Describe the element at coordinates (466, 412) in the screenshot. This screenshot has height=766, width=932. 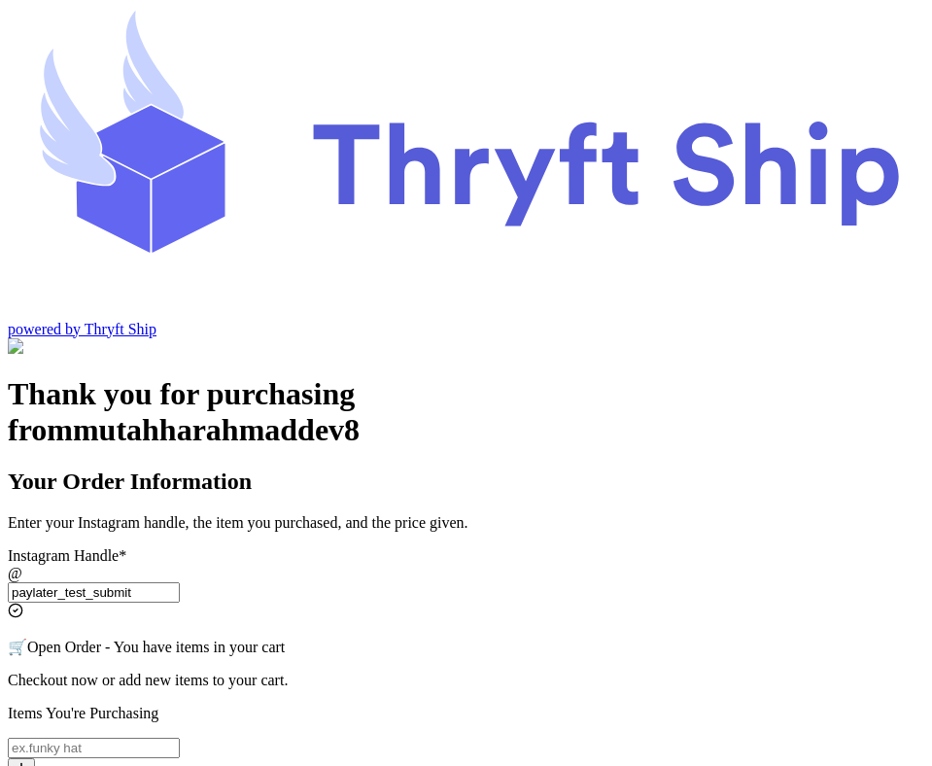
I see `h1: Thank you for purchasing from` at that location.